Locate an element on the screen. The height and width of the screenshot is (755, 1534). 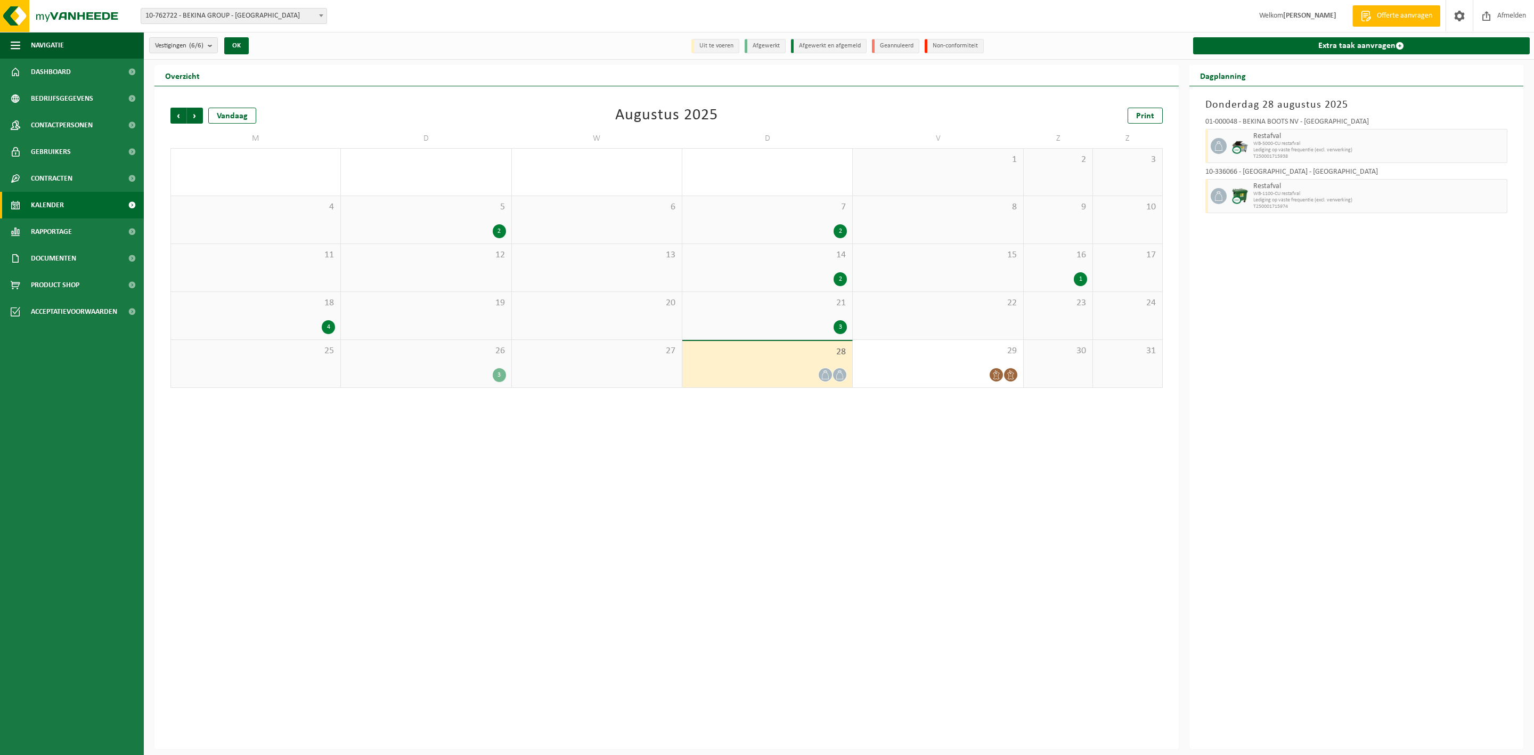
td: V is located at coordinates (938, 138).